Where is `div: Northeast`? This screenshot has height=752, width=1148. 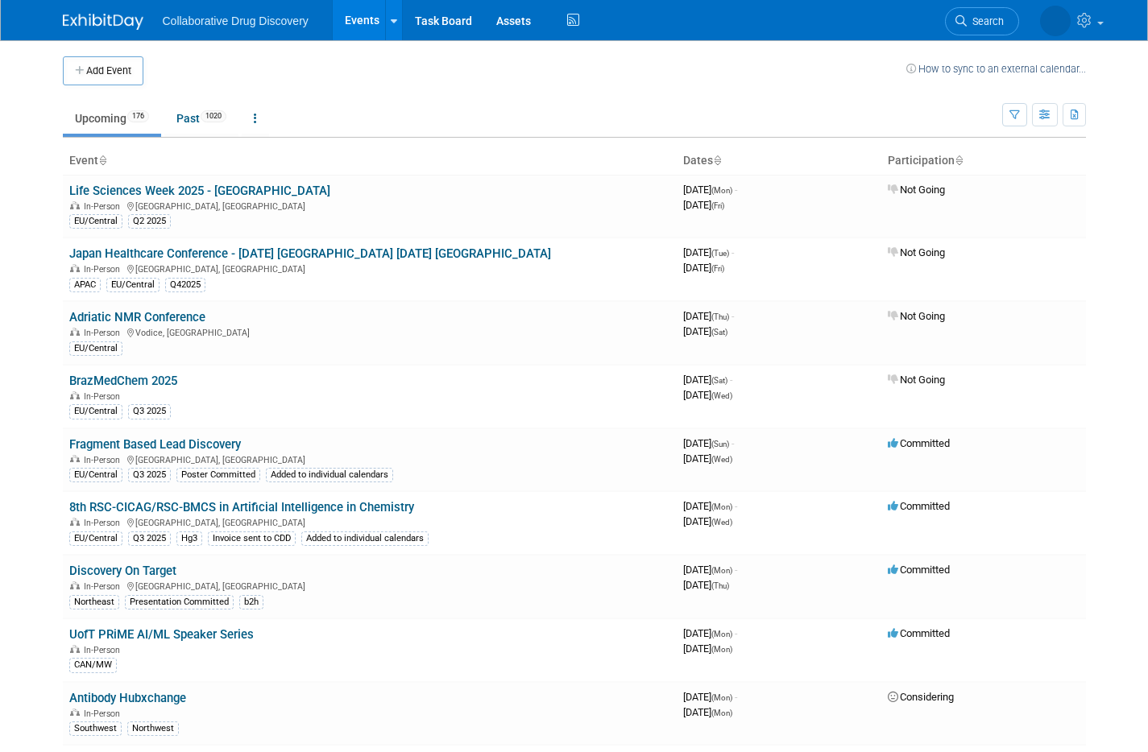 div: Northeast is located at coordinates (94, 602).